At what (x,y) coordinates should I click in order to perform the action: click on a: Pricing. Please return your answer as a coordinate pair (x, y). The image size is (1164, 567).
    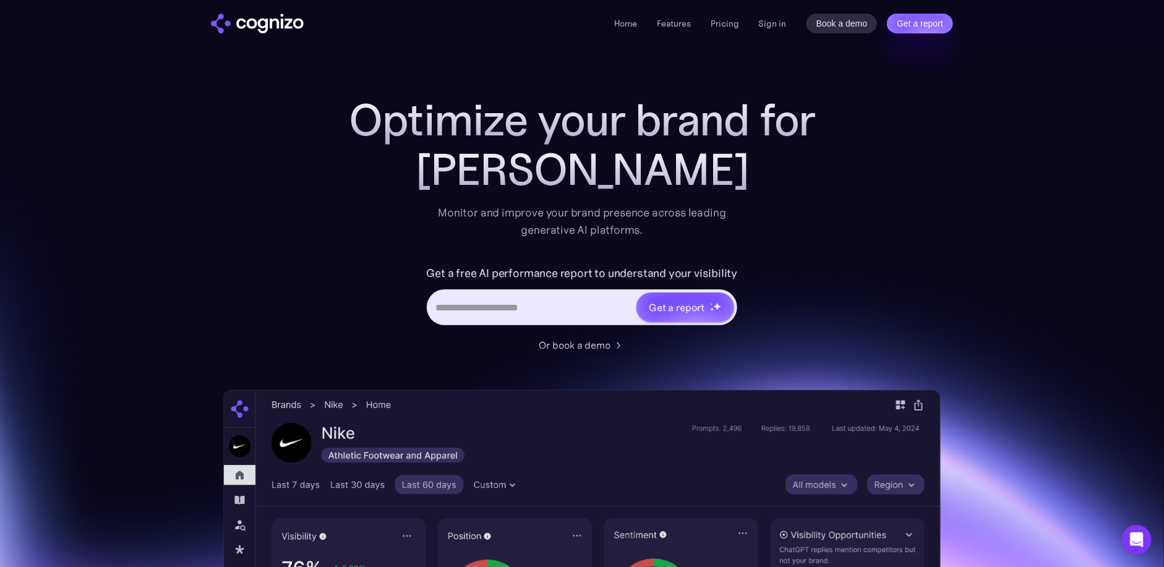
    Looking at the image, I should click on (725, 24).